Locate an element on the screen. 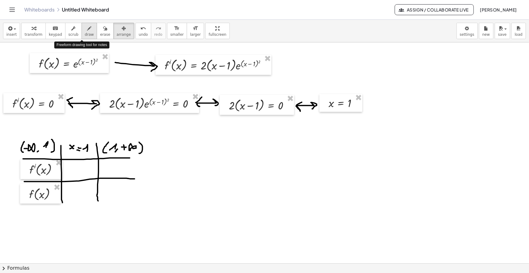 This screenshot has height=273, width=529. span: smaller is located at coordinates (177, 35).